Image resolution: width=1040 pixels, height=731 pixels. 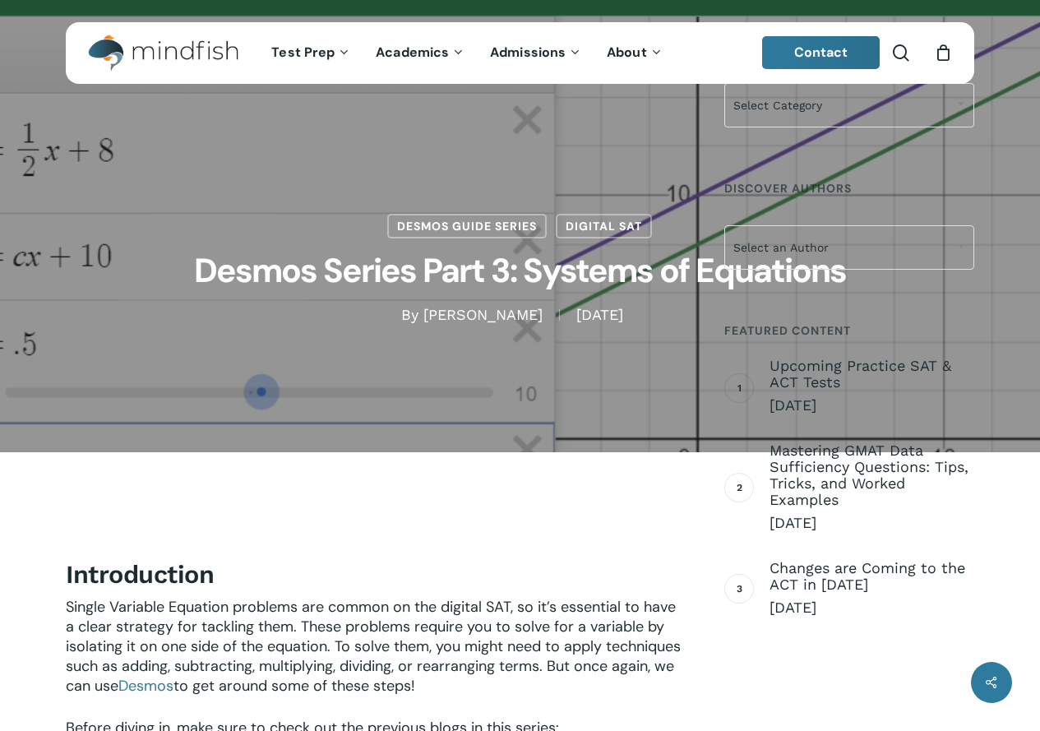 What do you see at coordinates (536, 53) in the screenshot?
I see `a: Admissions` at bounding box center [536, 53].